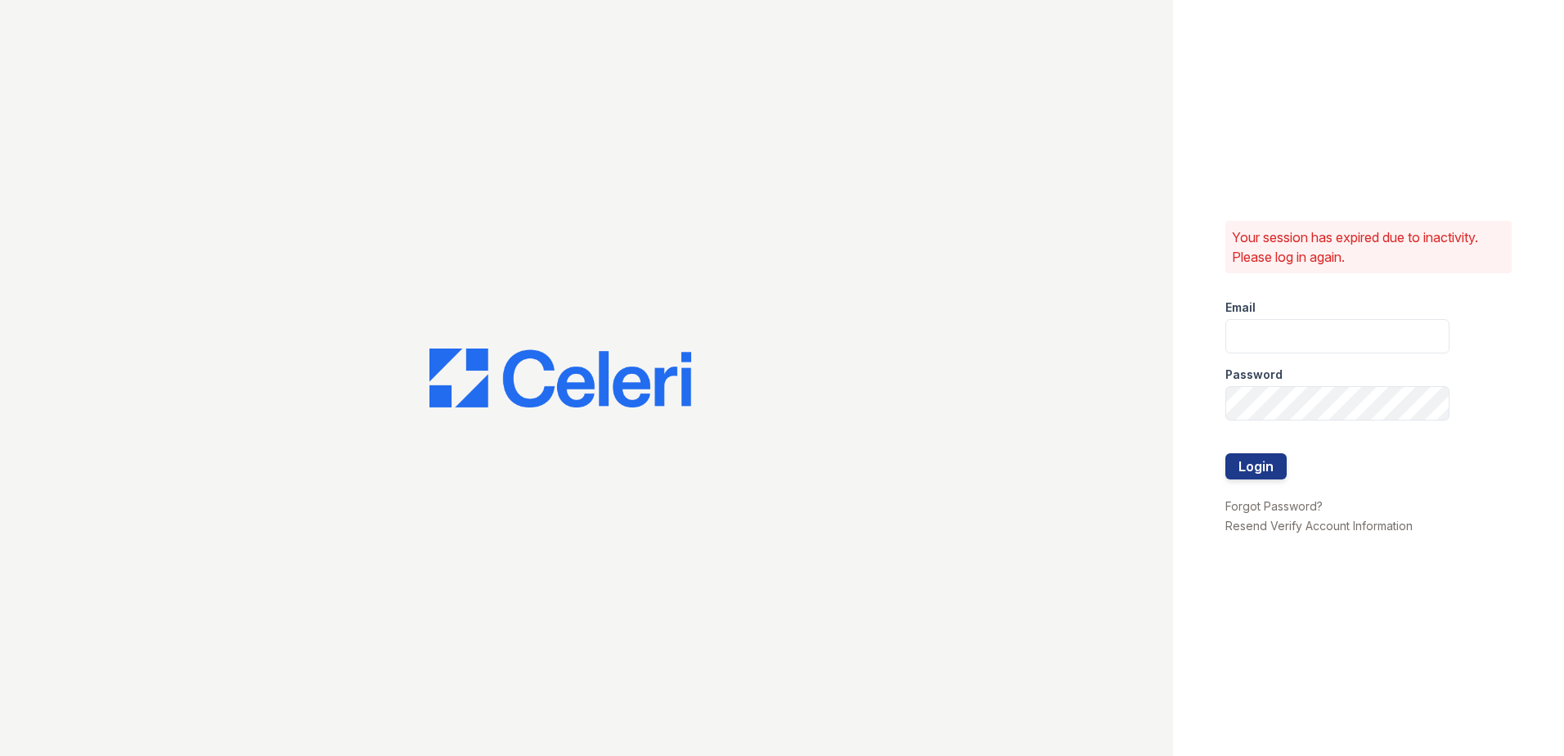 This screenshot has width=1564, height=756. What do you see at coordinates (1254, 375) in the screenshot?
I see `label: Password` at bounding box center [1254, 375].